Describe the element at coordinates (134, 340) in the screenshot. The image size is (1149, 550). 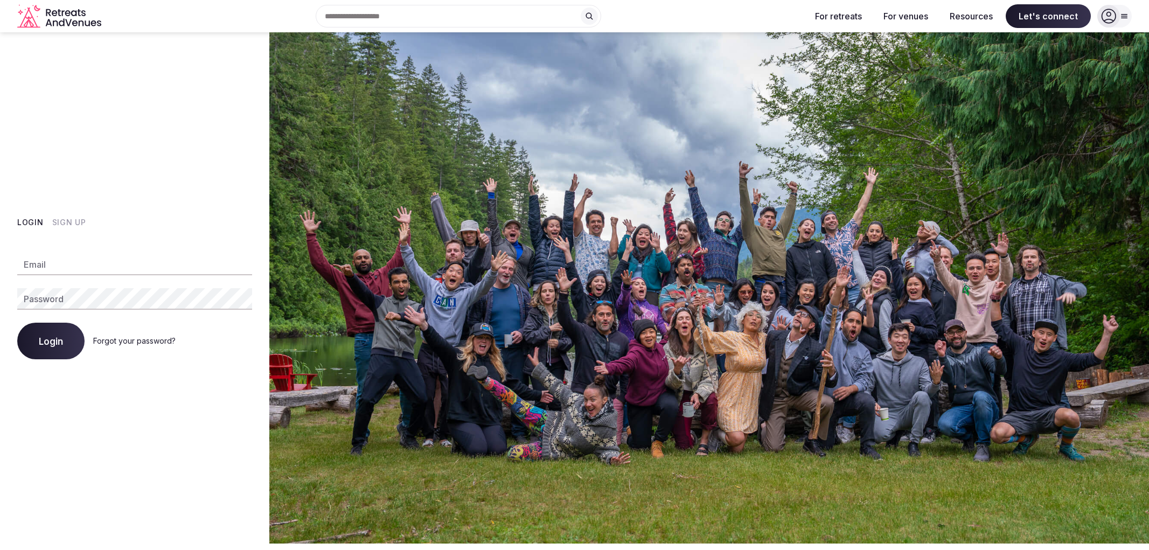
I see `a: Forgot your password?` at that location.